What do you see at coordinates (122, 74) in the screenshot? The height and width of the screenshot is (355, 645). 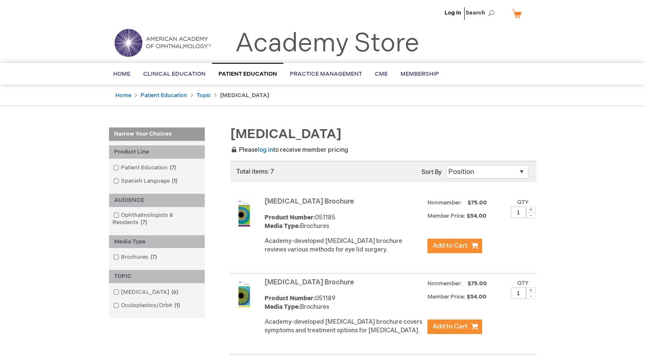 I see `span: Home` at bounding box center [122, 74].